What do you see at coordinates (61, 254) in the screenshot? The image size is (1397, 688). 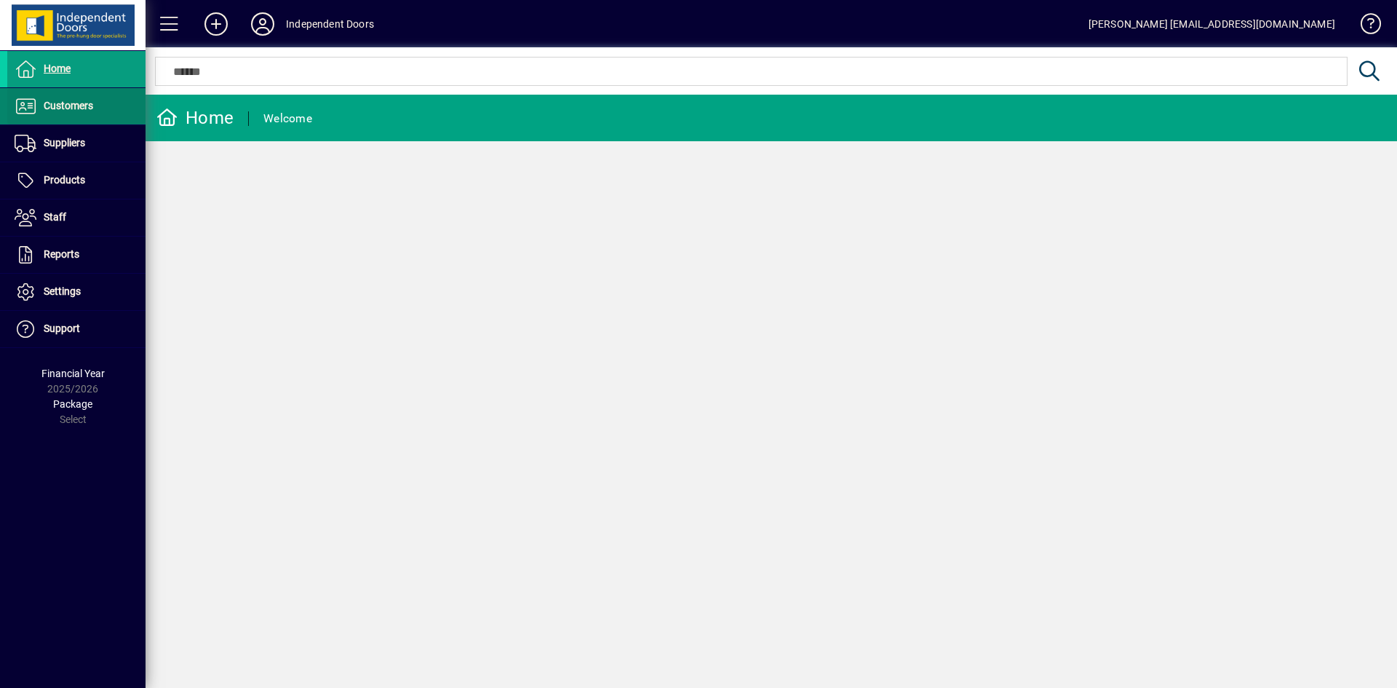 I see `span: Reports` at bounding box center [61, 254].